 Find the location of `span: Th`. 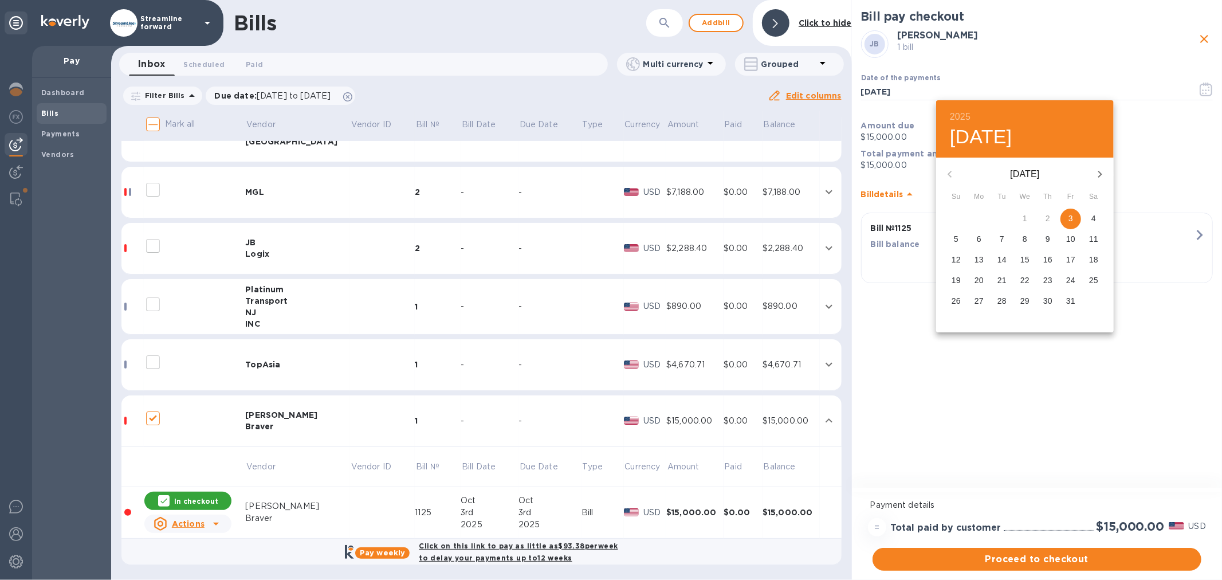

span: Th is located at coordinates (1048, 197).